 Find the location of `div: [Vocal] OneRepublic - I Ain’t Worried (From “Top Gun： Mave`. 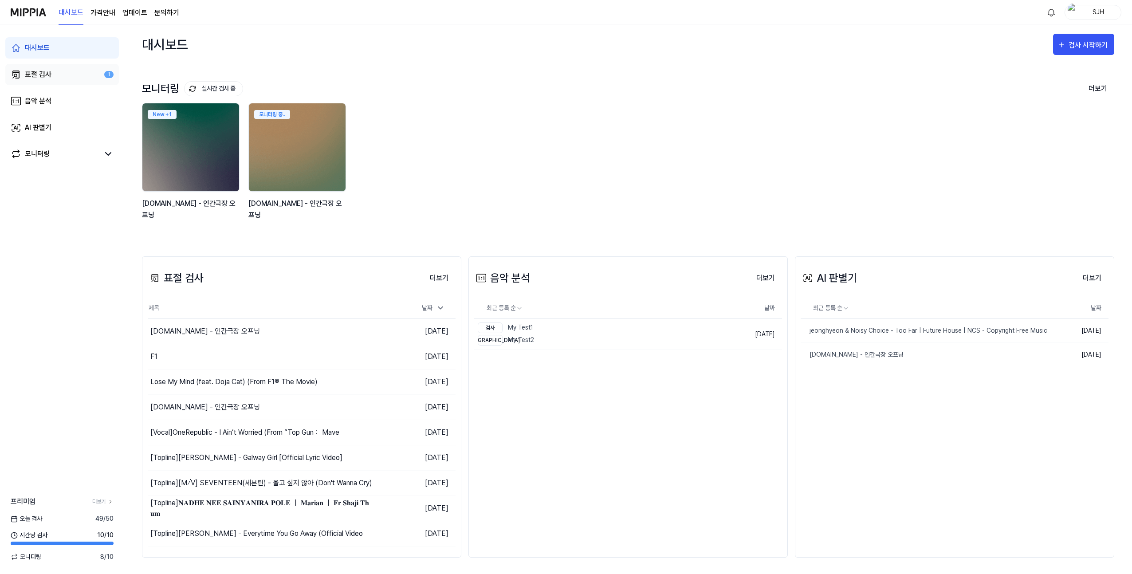

div: [Vocal] OneRepublic - I Ain’t Worried (From “Top Gun： Mave is located at coordinates (245, 433).